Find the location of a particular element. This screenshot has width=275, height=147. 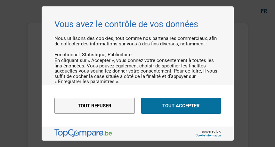

button: Tout refuser is located at coordinates (94, 106).